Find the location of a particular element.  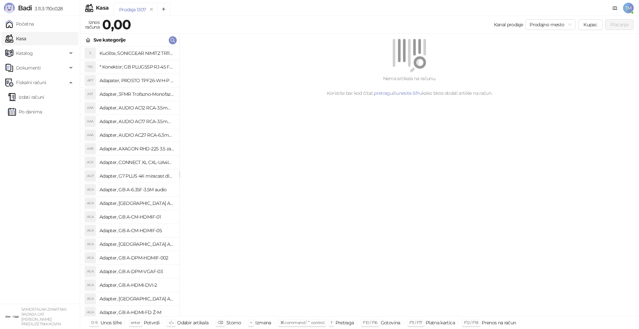

button: Add tab is located at coordinates (164, 9).